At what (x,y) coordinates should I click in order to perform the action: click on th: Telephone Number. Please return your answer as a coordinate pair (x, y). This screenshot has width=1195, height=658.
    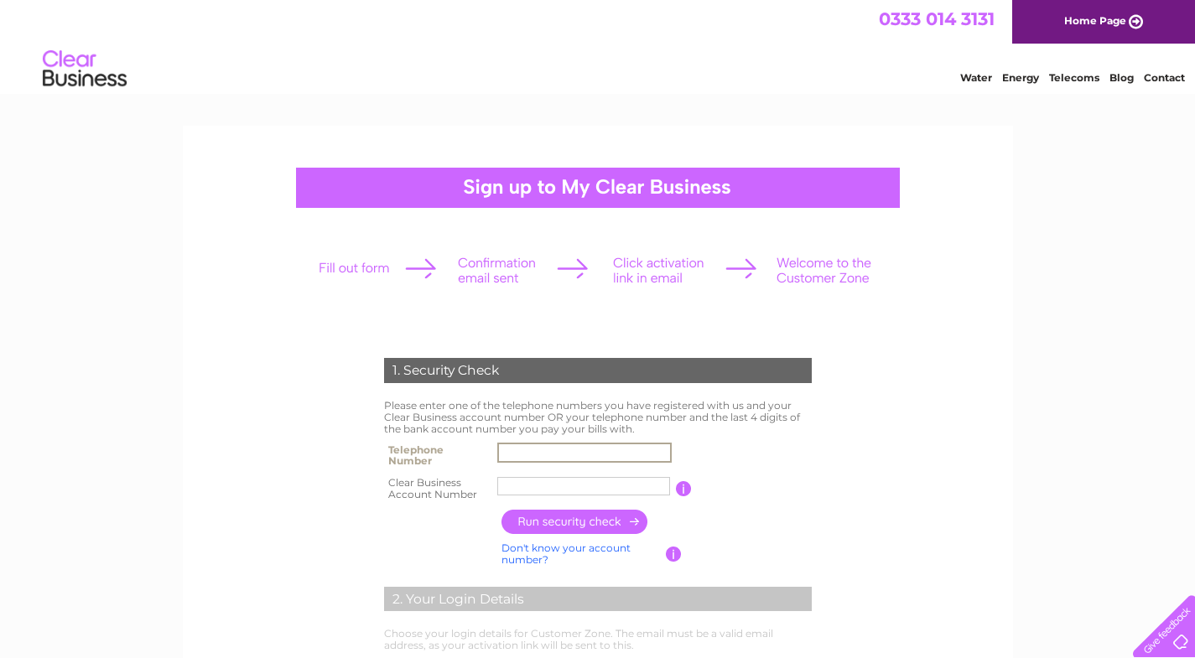
    Looking at the image, I should click on (437, 455).